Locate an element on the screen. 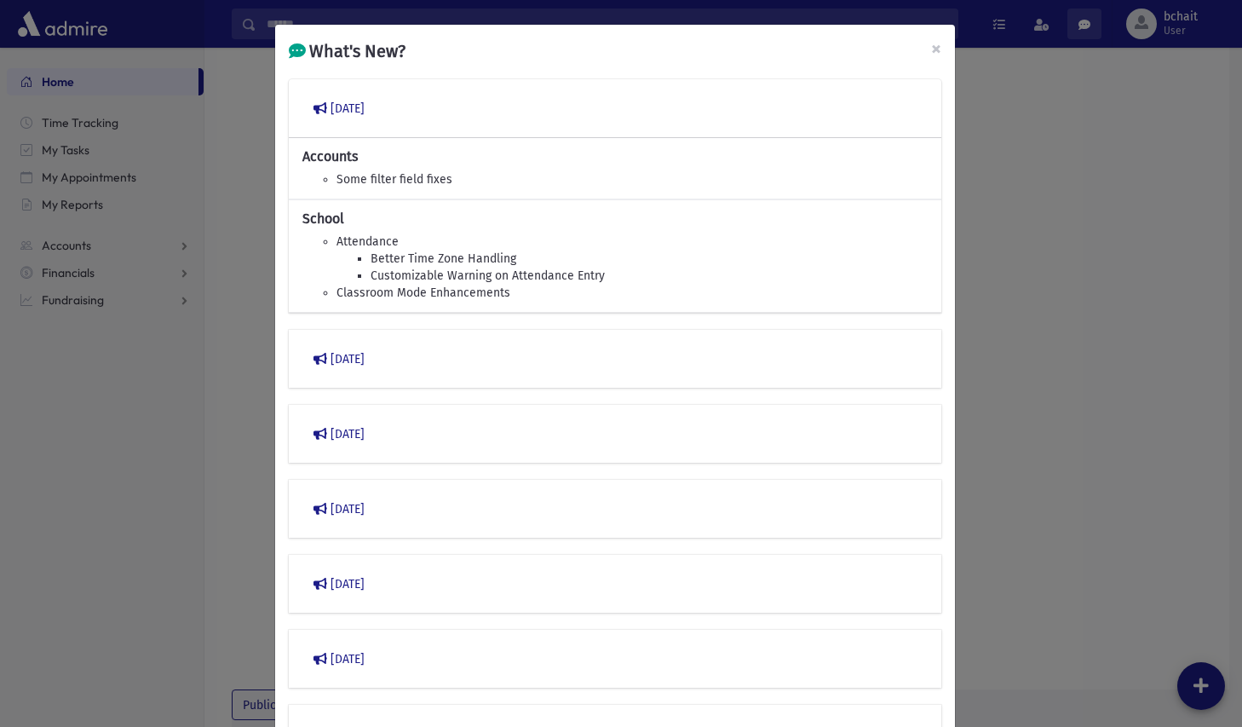 This screenshot has width=1242, height=727. li: Classroom Mode Enhancements is located at coordinates (632, 293).